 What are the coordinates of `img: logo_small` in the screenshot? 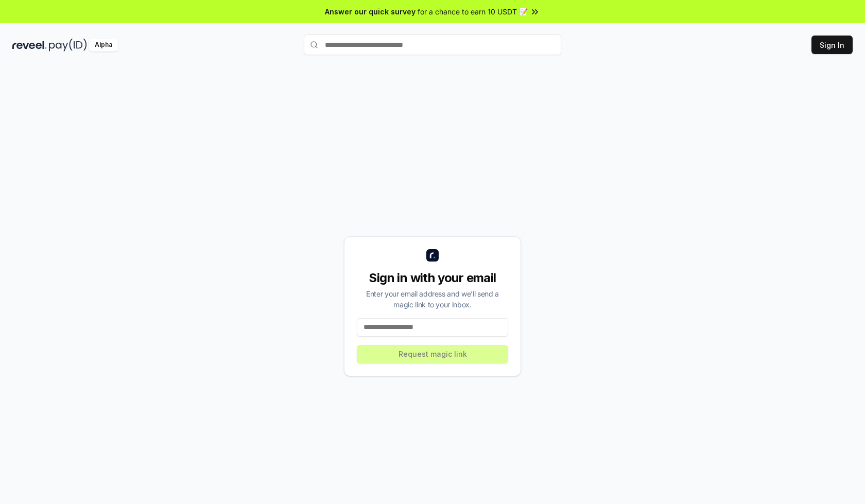 It's located at (432, 255).